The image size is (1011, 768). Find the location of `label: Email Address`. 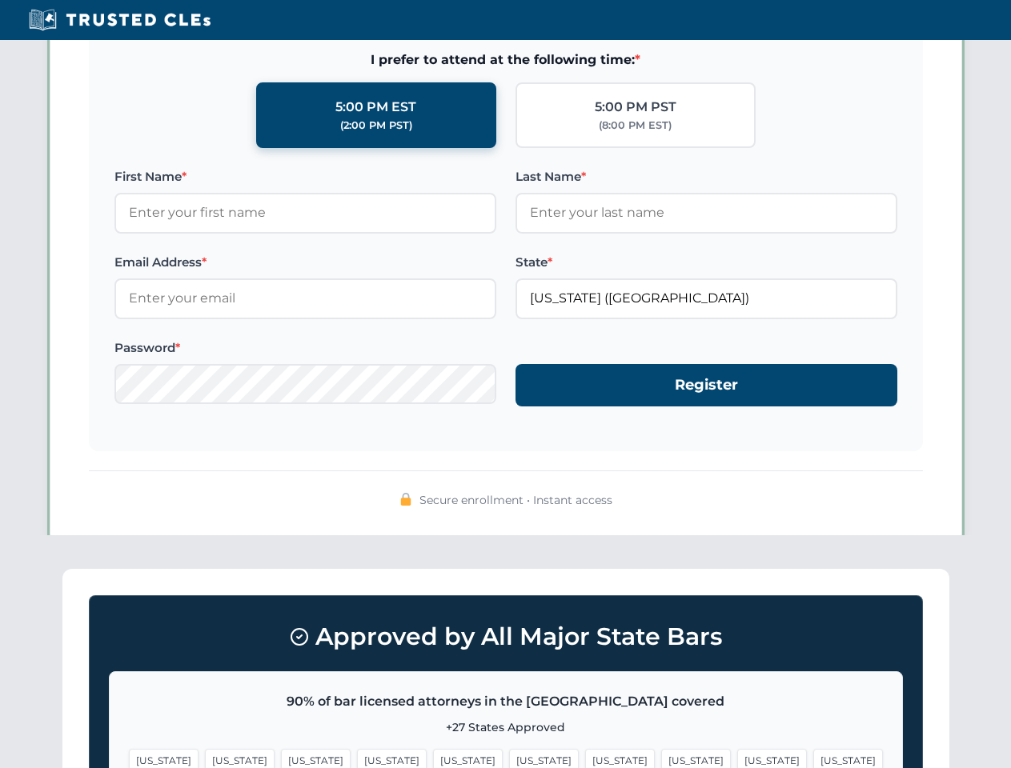

label: Email Address is located at coordinates (305, 263).